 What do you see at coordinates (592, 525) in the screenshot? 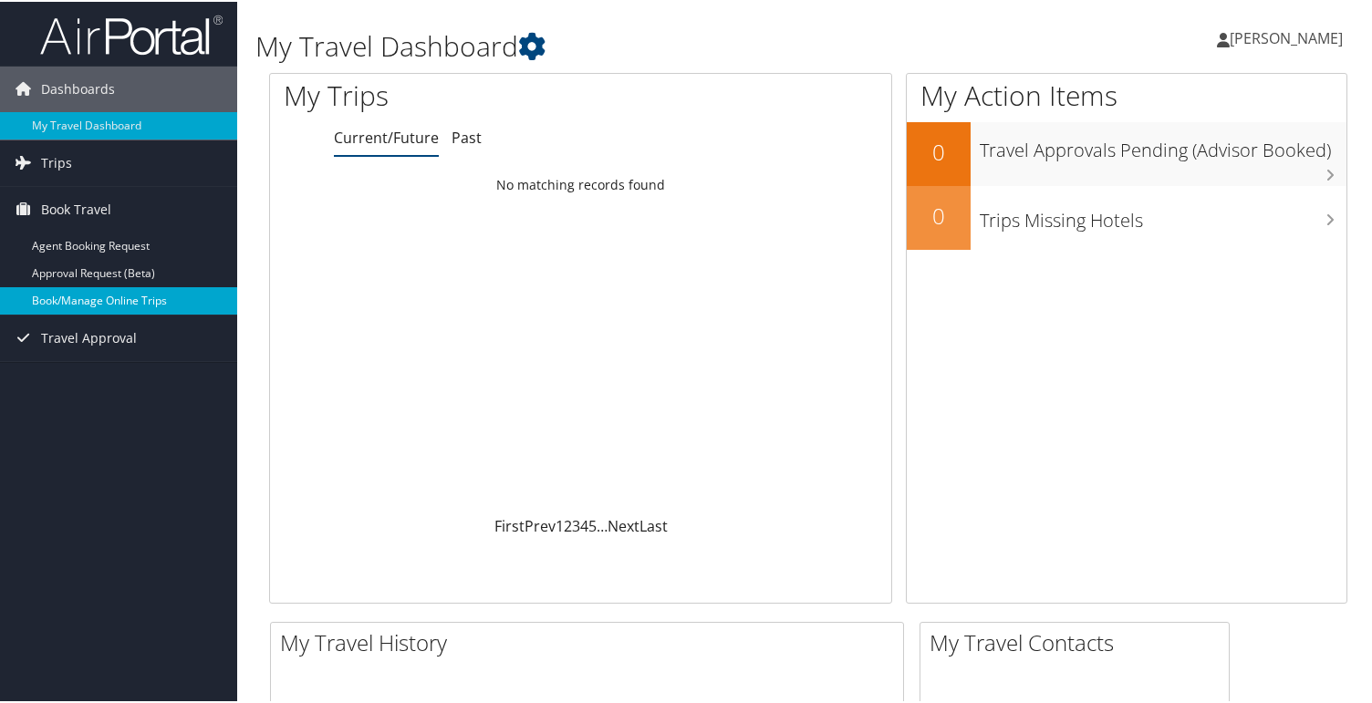
I see `a: 5` at bounding box center [592, 525].